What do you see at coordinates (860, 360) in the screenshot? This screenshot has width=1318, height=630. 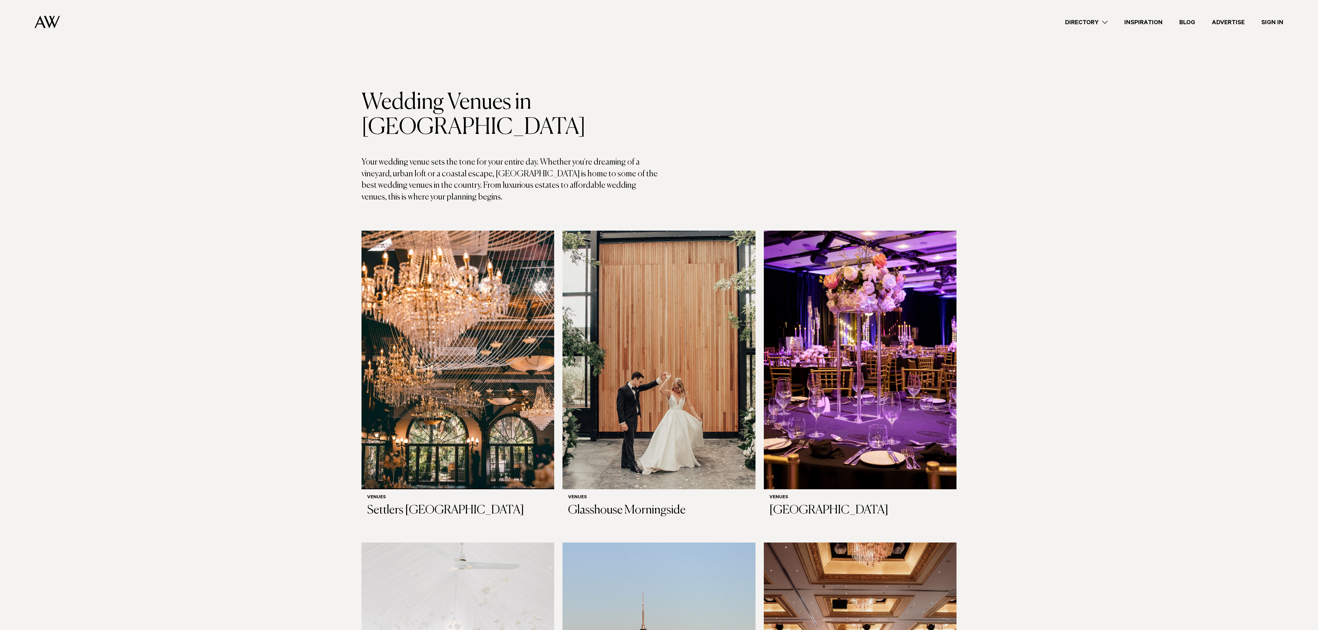 I see `img: Auckland Weddings Venues | Pullman Auckland Hotel` at bounding box center [860, 360].